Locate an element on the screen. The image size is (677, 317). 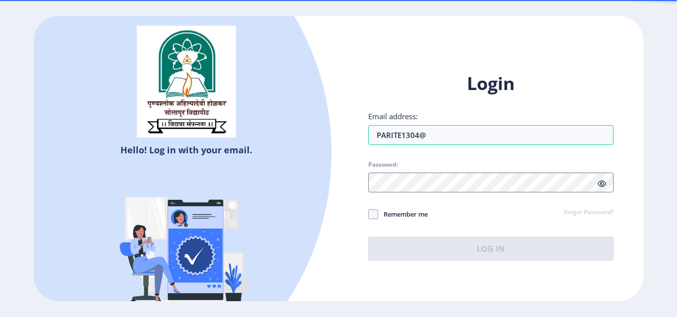
img: sulogo.png is located at coordinates (186, 82).